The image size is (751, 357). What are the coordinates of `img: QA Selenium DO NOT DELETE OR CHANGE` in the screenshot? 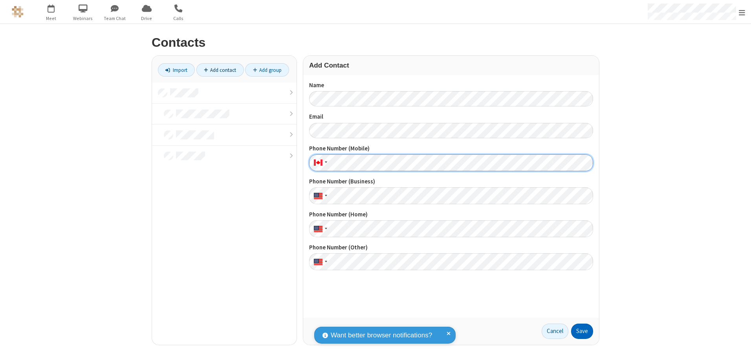 It's located at (18, 12).